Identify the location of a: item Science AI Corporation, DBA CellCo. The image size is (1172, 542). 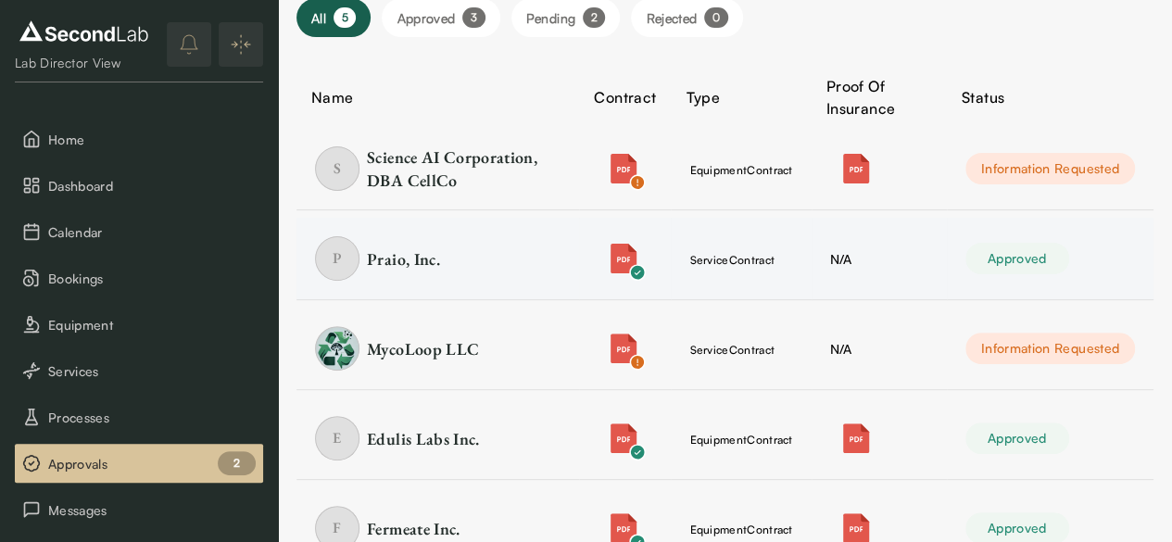
(437, 169).